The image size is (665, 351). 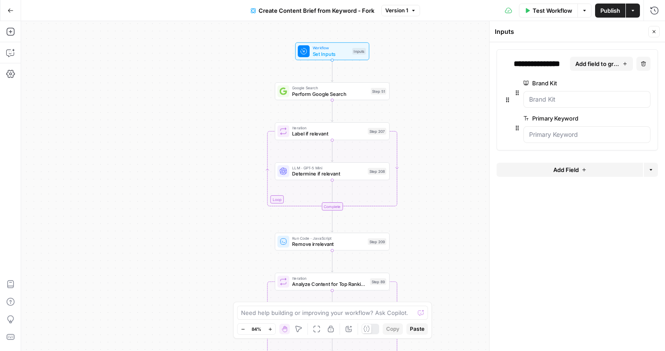 What do you see at coordinates (332, 111) in the screenshot?
I see `g: Edge from step_51 to step_207` at bounding box center [332, 111].